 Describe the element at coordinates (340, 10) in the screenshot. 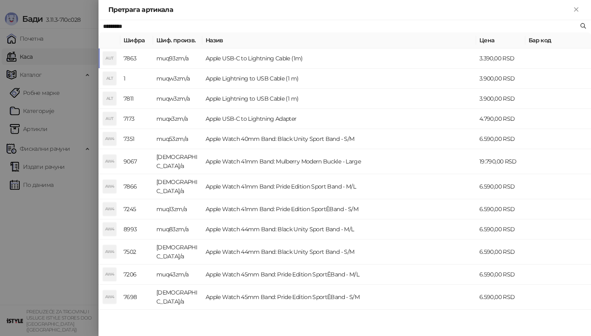

I see `div: Претрага артикала` at that location.